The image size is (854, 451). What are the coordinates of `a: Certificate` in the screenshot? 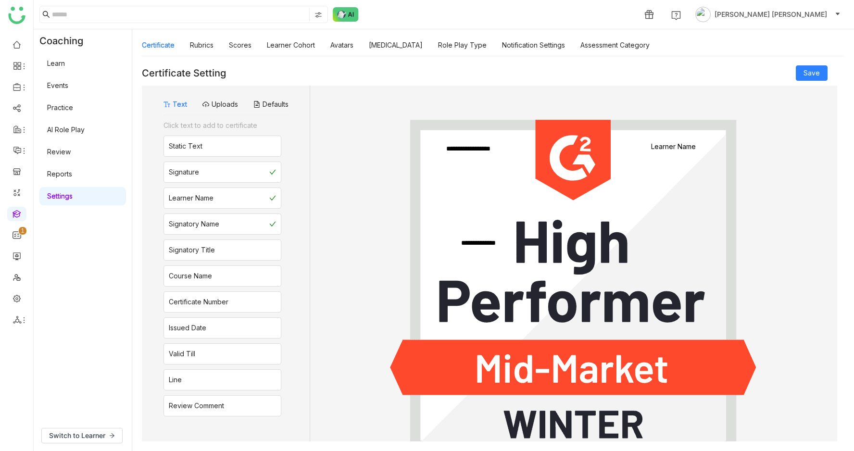 It's located at (158, 45).